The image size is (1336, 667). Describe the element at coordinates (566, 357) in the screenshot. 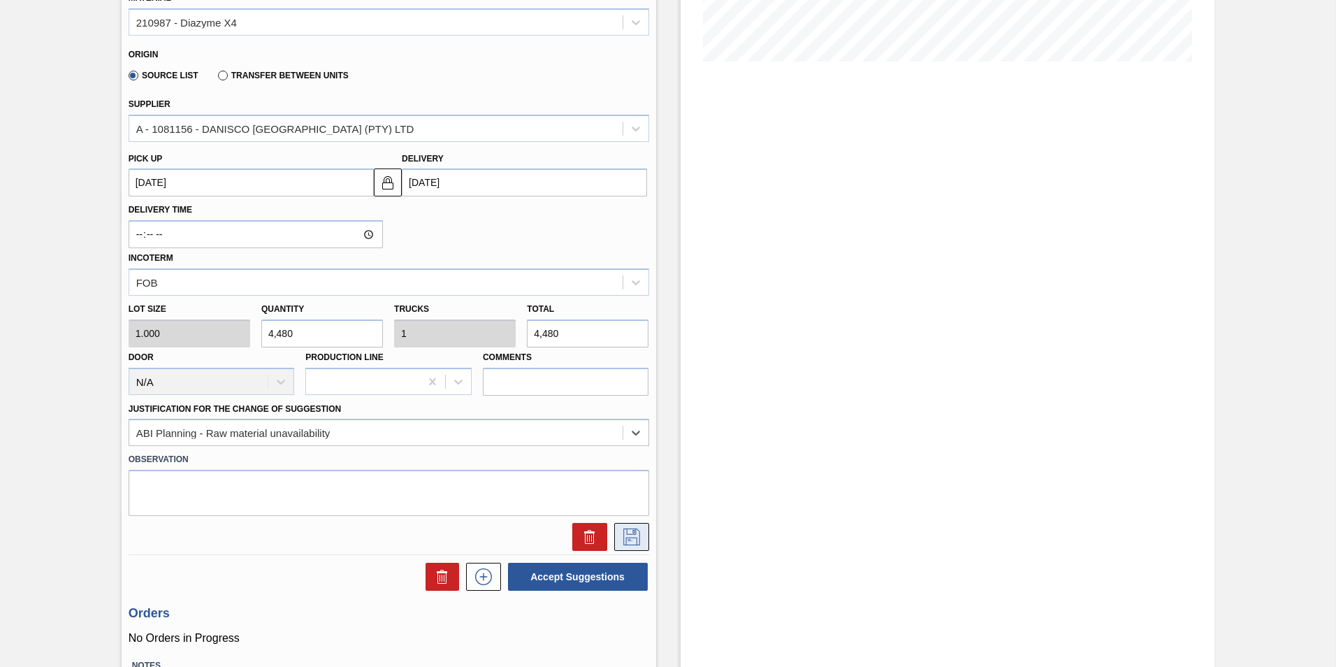

I see `label: Comments` at that location.